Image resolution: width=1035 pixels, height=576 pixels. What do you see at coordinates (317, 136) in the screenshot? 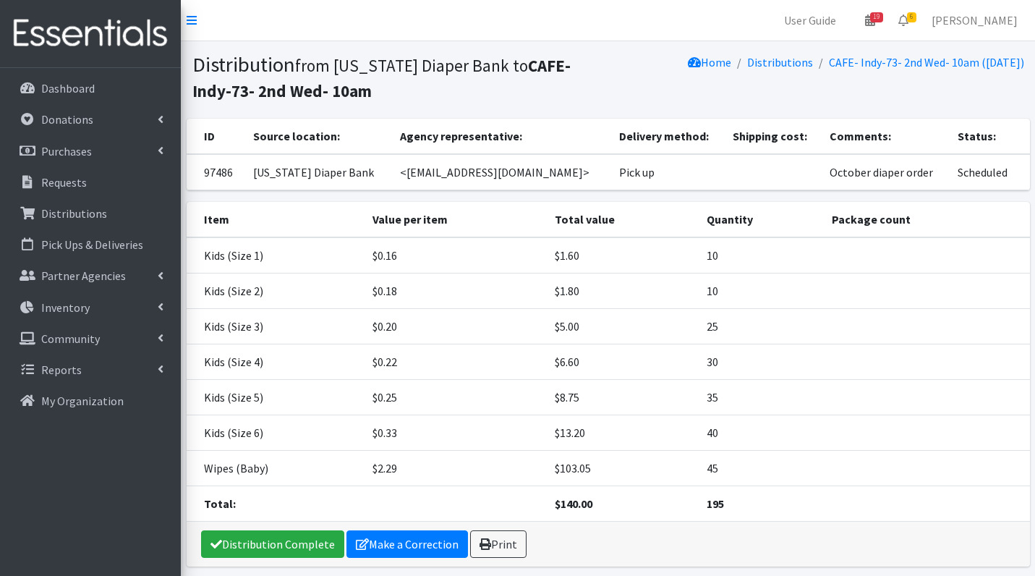
I see `th: Source location:` at bounding box center [317, 136].